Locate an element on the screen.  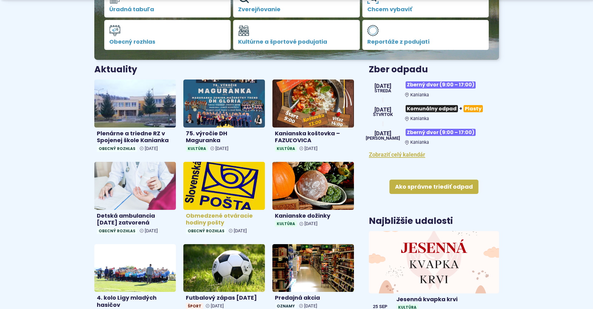
span: Úradná tabuľa is located at coordinates (168, 9).